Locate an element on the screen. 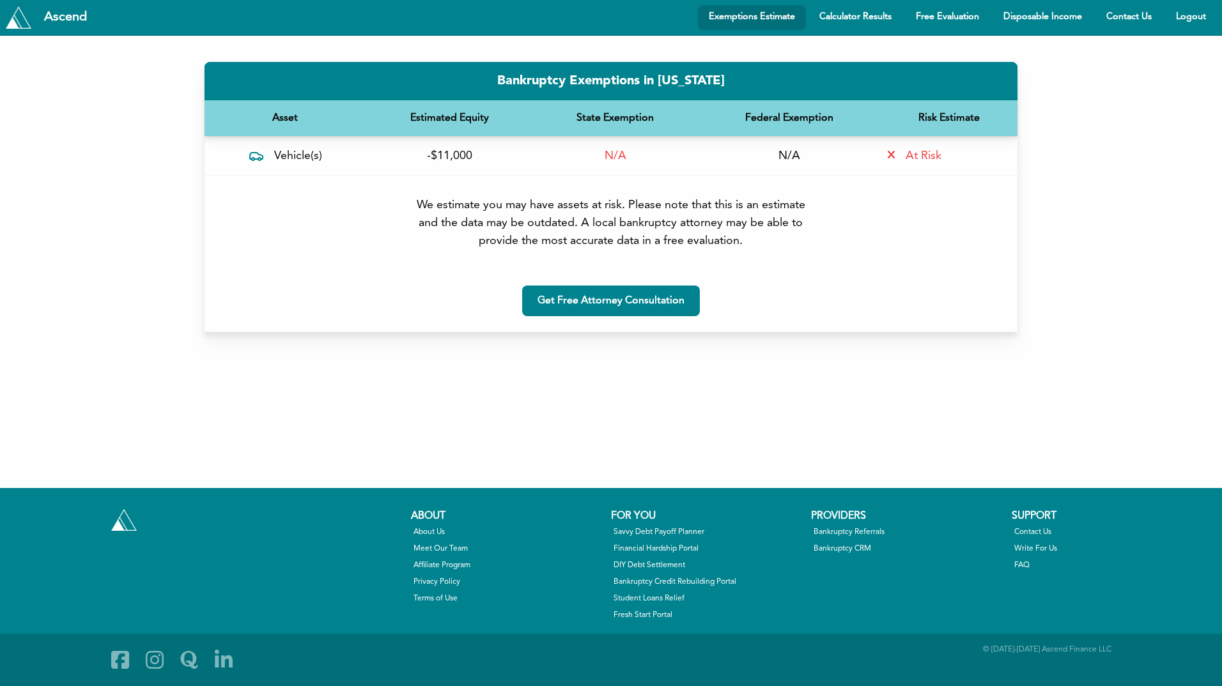 The width and height of the screenshot is (1222, 686). a: Financial Hardship Portal is located at coordinates (707, 549).